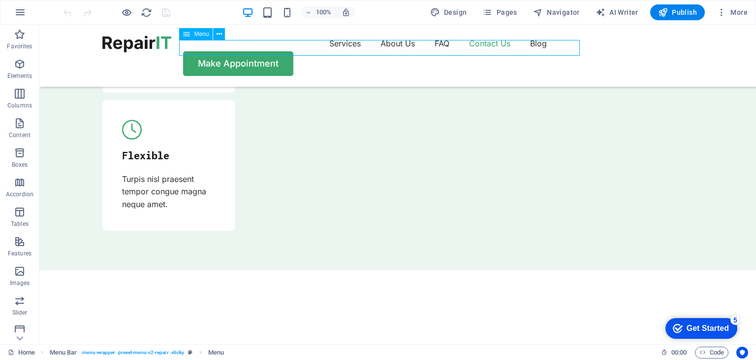  What do you see at coordinates (190, 352) in the screenshot?
I see `i: This element is a customizable preset` at bounding box center [190, 352].